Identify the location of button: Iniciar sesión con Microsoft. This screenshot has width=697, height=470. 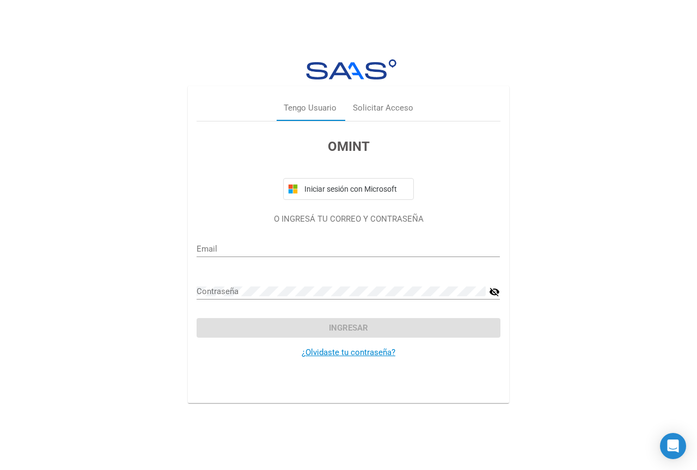
(349, 189).